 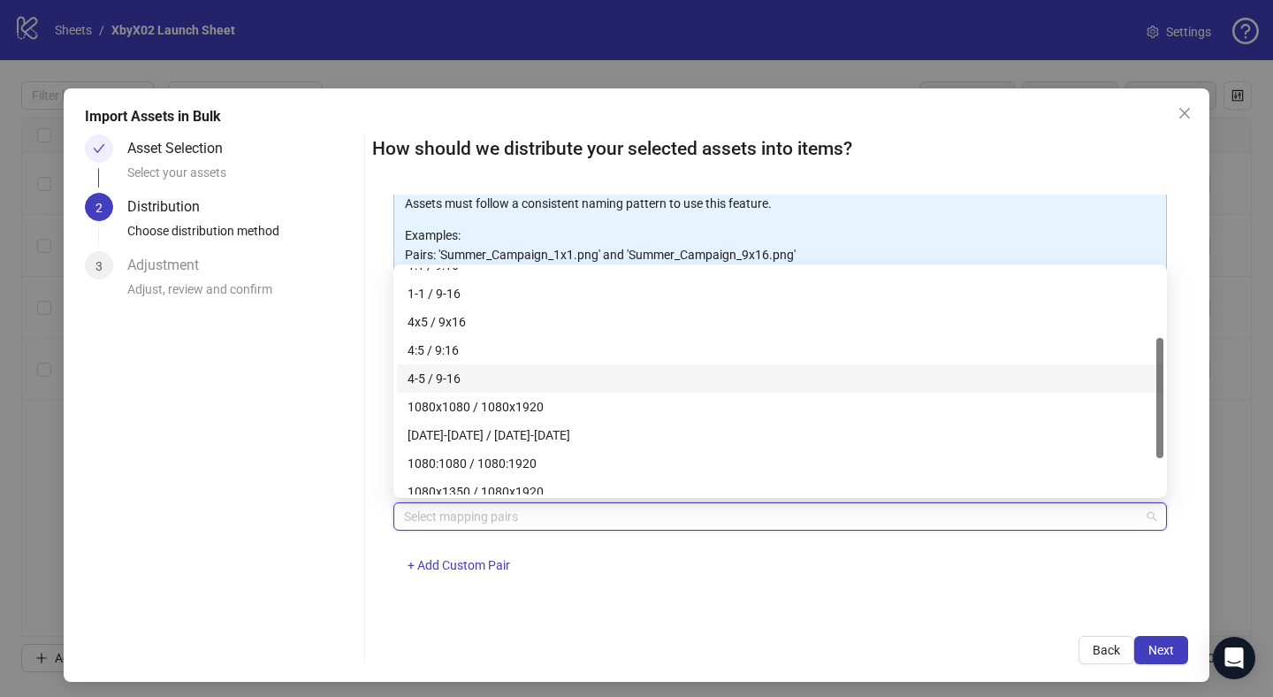 I want to click on span: close, so click(x=1185, y=113).